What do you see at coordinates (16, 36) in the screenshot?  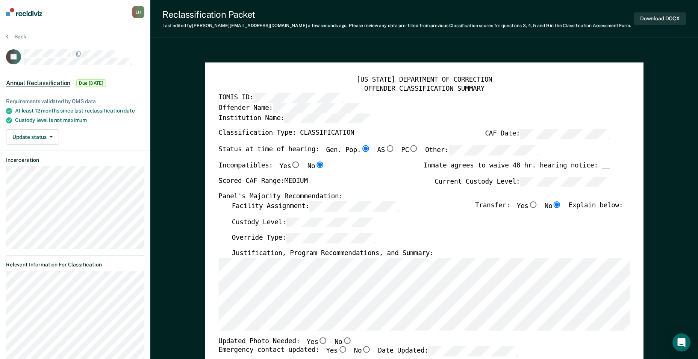 I see `button: Back` at bounding box center [16, 36].